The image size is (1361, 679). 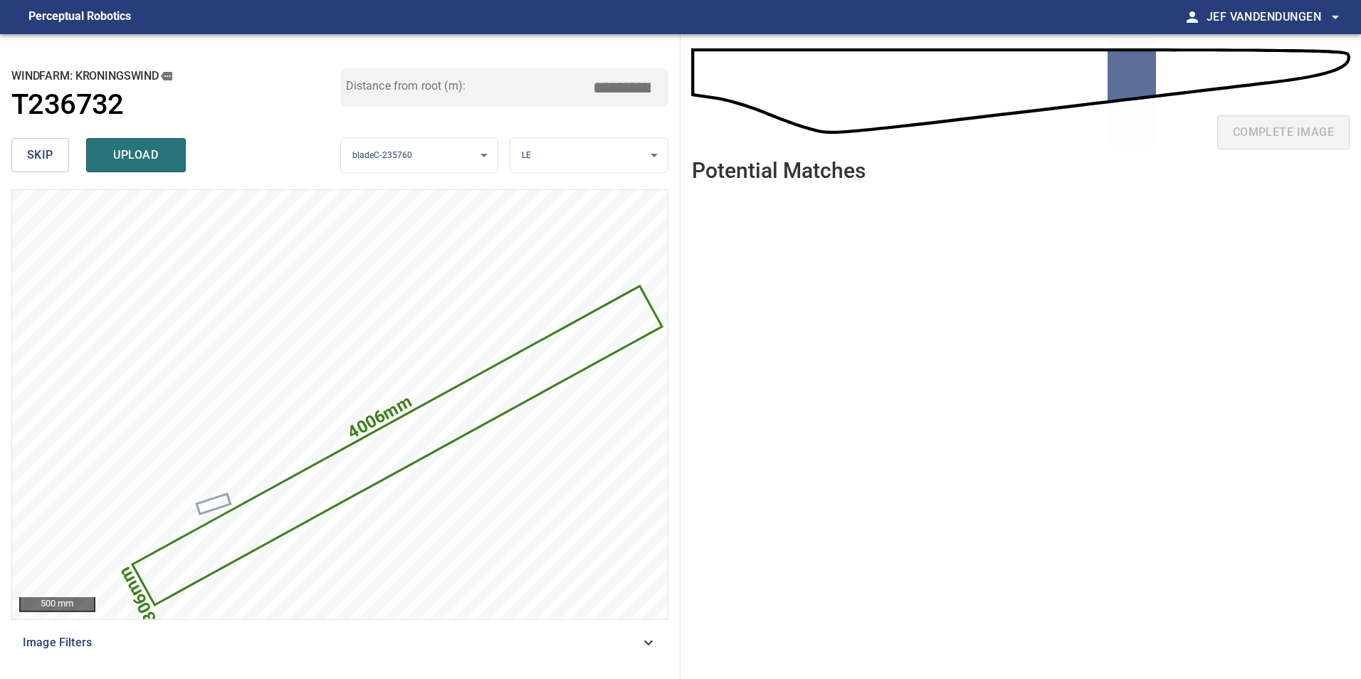 I want to click on span: skip, so click(x=40, y=155).